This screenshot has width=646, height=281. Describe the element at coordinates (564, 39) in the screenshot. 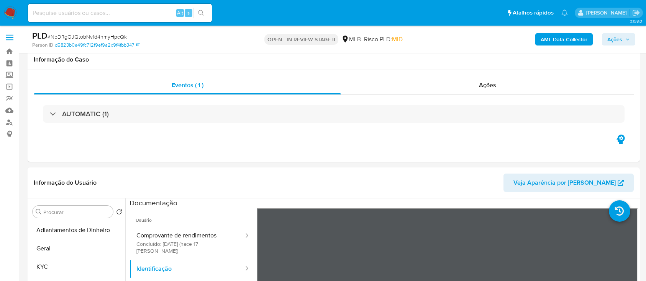

I see `b: AML Data Collector` at that location.